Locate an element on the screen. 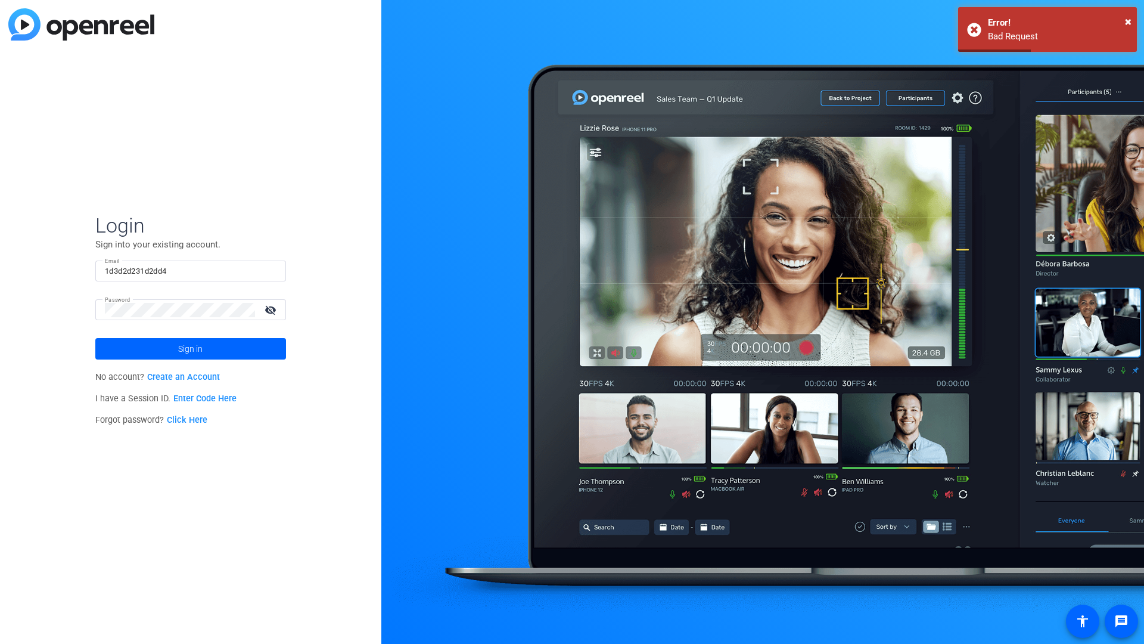 This screenshot has width=1144, height=644. mat-icon: accessibility is located at coordinates (1083, 621).